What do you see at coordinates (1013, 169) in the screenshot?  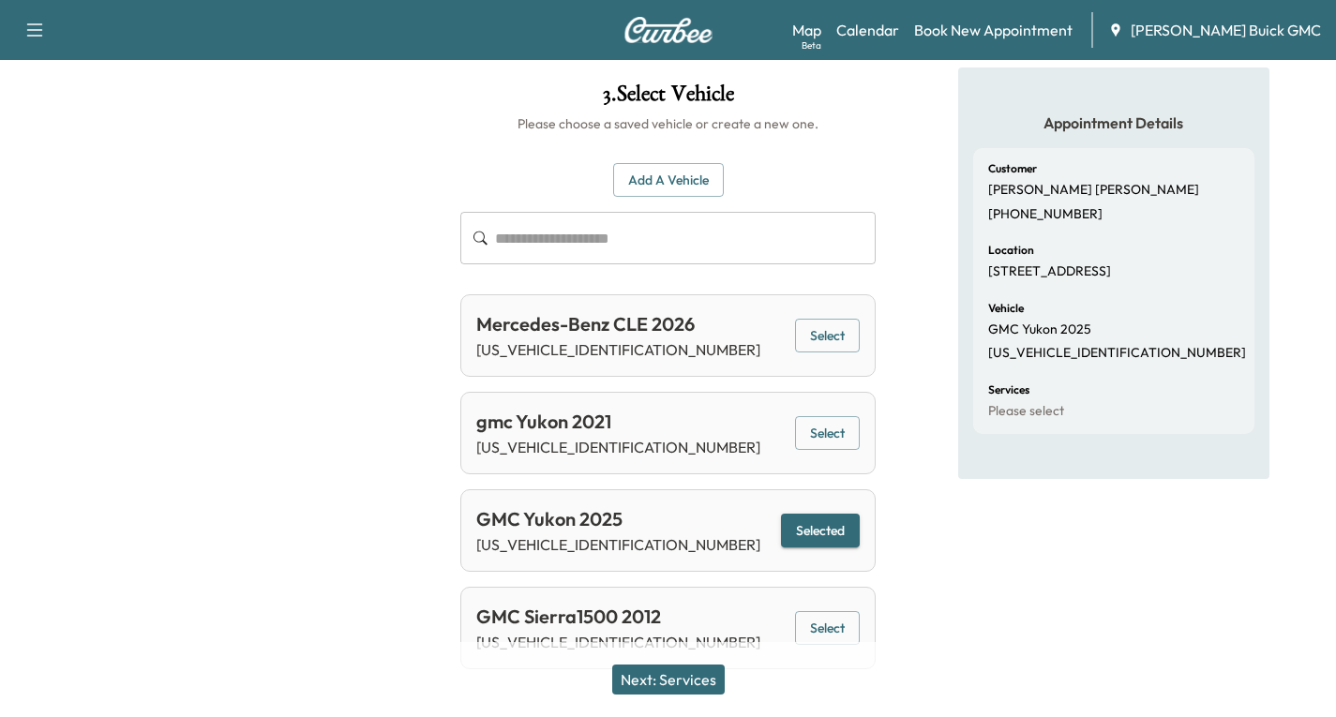 I see `h6: Customer` at bounding box center [1013, 169].